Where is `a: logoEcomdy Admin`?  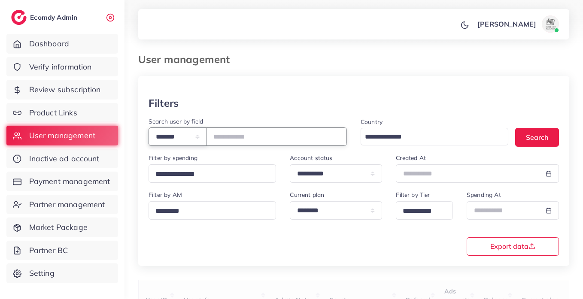 a: logoEcomdy Admin is located at coordinates (45, 17).